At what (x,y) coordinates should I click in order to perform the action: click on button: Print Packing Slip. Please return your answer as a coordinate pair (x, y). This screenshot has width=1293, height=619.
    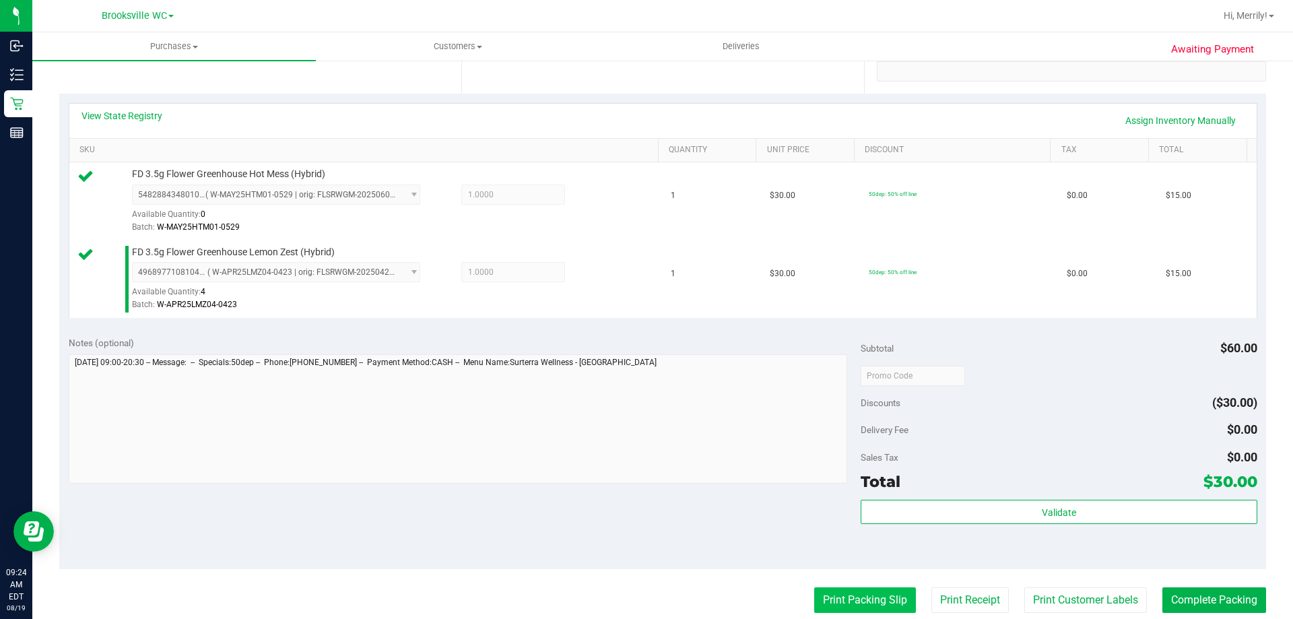
    Looking at the image, I should click on (865, 600).